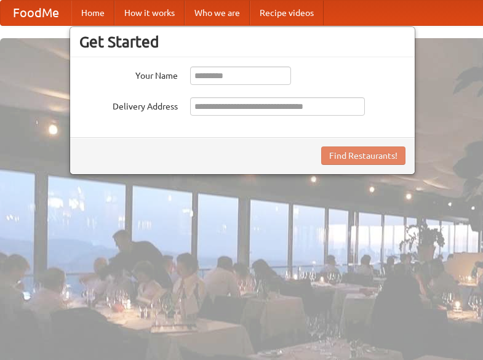 This screenshot has width=483, height=360. I want to click on h3: Get Started, so click(242, 42).